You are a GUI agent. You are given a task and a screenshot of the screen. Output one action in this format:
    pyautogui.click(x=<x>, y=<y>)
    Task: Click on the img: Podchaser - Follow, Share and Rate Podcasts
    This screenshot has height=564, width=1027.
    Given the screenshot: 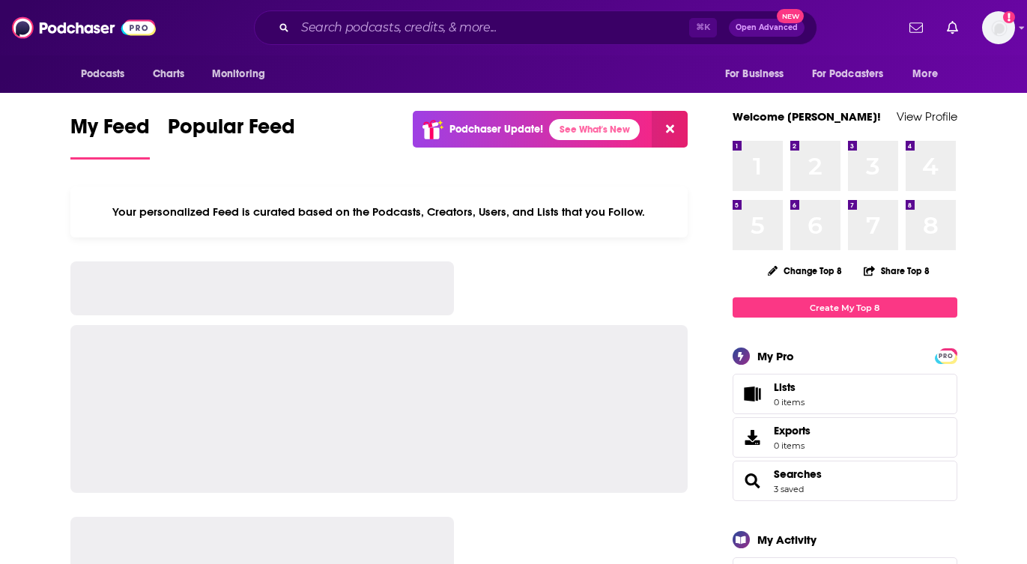 What is the action you would take?
    pyautogui.click(x=84, y=28)
    